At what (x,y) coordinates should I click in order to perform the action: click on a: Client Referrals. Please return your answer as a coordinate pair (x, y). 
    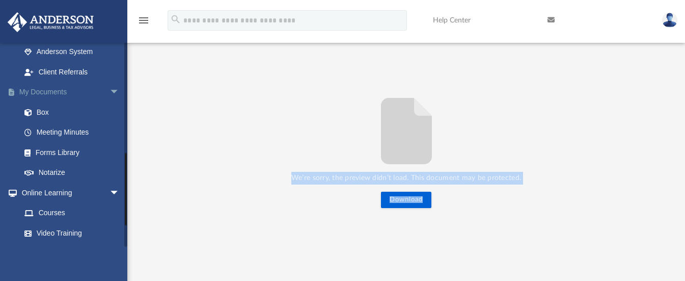
    Looking at the image, I should click on (72, 72).